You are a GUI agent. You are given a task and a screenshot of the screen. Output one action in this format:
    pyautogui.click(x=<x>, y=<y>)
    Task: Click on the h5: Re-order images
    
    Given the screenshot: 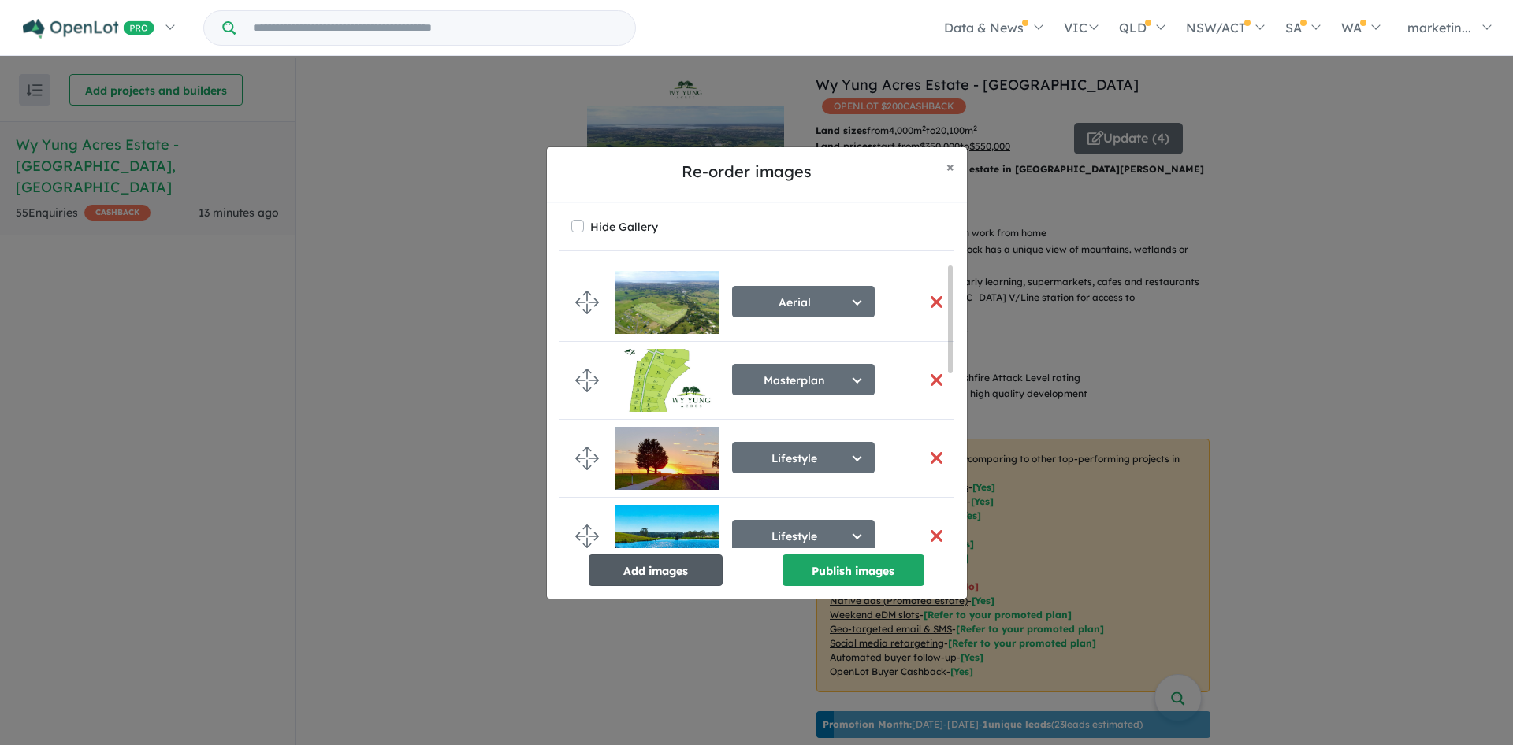 What is the action you would take?
    pyautogui.click(x=746, y=172)
    